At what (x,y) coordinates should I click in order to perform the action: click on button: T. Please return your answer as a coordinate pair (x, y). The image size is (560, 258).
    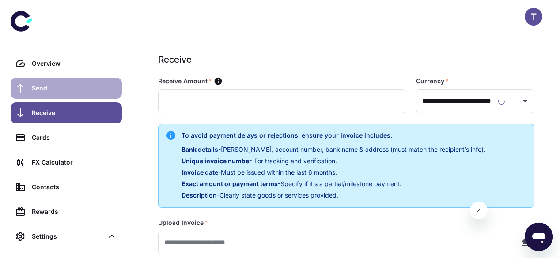
    Looking at the image, I should click on (533, 17).